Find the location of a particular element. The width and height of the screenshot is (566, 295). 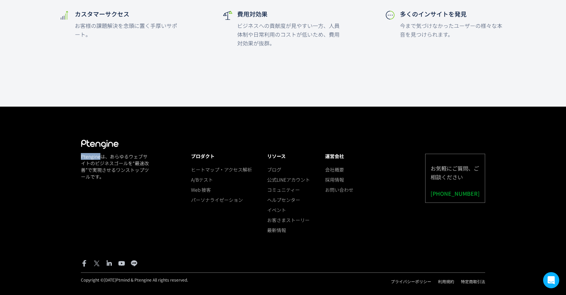

span: Ptengineは、あらゆるウェブサイトのビジネスゴールを​“最速改善”で実現させるワンストップツールです。 is located at coordinates (115, 167).